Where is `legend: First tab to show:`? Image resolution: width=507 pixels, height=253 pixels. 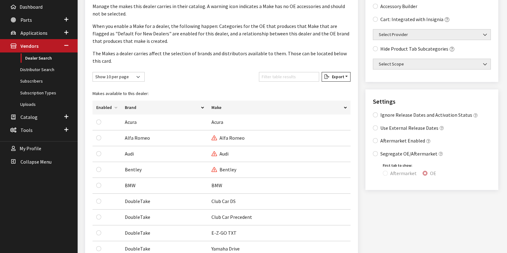 legend: First tab to show: is located at coordinates (437, 166).